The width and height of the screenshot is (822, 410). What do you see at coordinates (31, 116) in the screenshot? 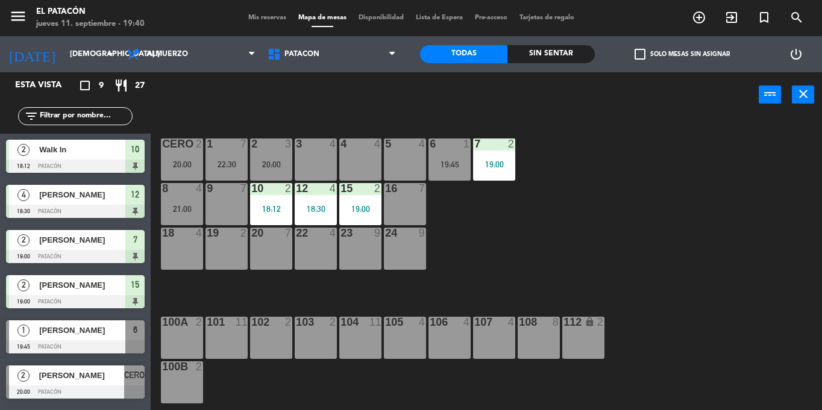
I see `i: filter_list` at bounding box center [31, 116].